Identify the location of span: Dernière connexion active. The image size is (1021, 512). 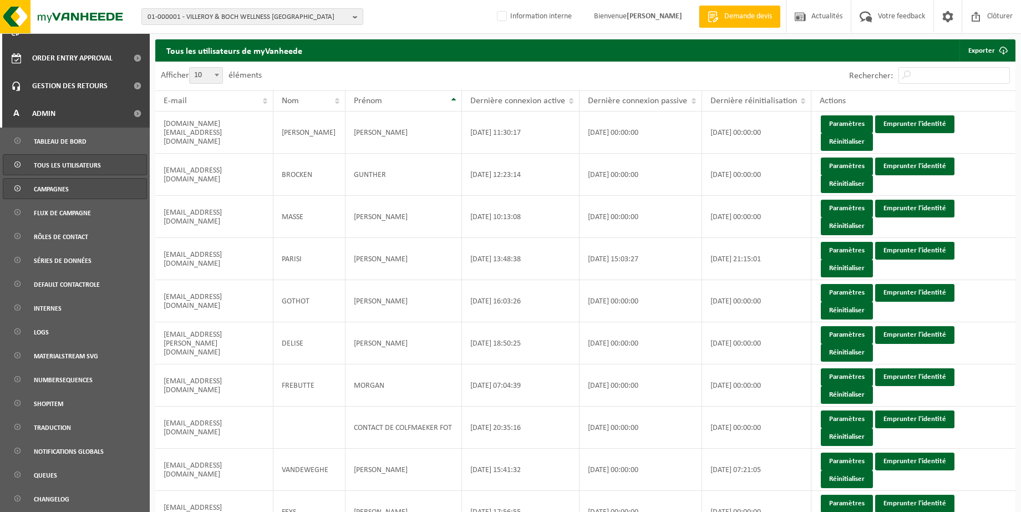
(518, 101).